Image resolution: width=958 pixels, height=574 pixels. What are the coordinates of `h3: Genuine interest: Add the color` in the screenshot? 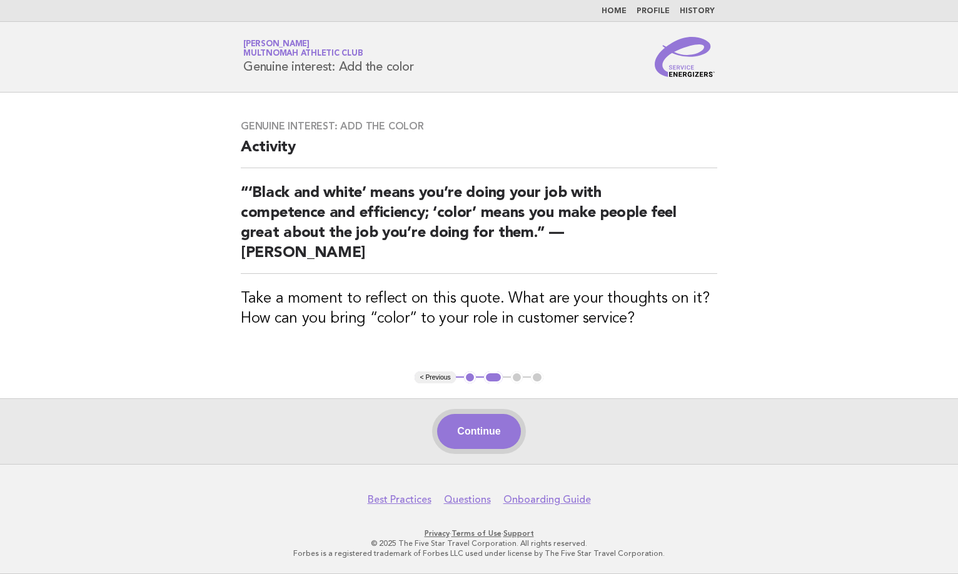 It's located at (479, 126).